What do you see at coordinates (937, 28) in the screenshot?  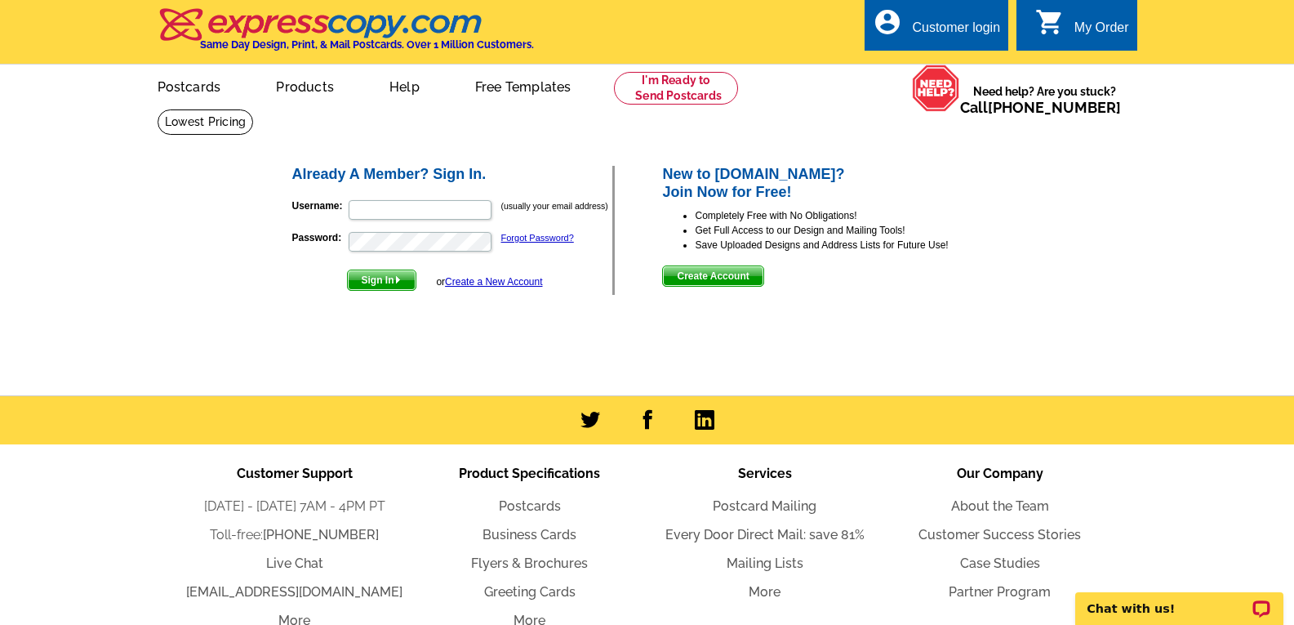 I see `a: account_circle Customer login` at bounding box center [937, 28].